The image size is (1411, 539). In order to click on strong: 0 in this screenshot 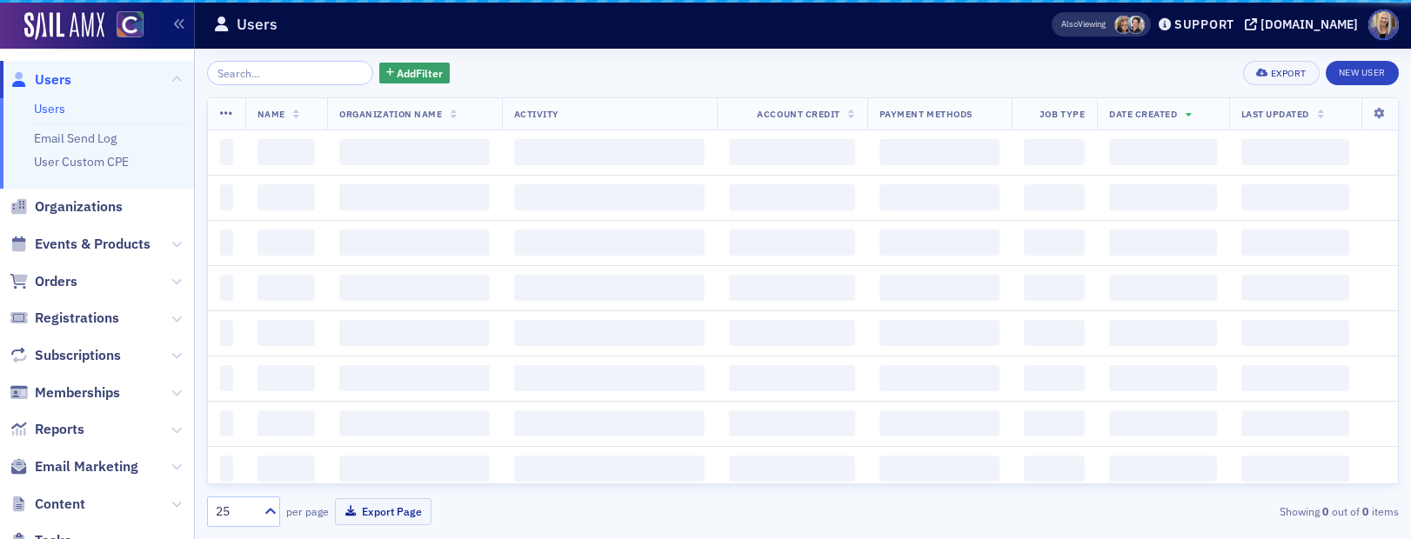, I will do `click(1366, 512)`.